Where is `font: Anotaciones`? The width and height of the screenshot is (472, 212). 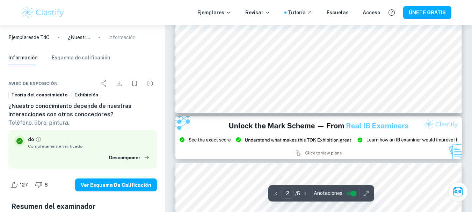
font: Anotaciones is located at coordinates (328, 193).